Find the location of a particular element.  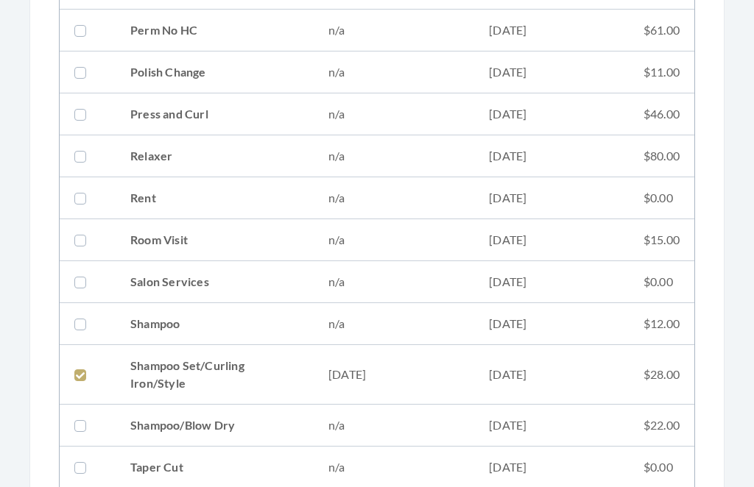

td: Relaxer is located at coordinates (214, 157).